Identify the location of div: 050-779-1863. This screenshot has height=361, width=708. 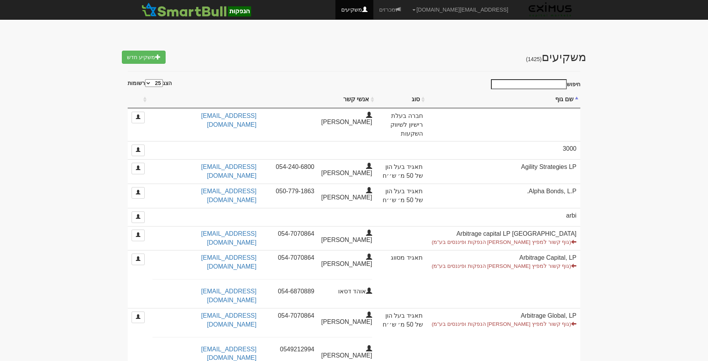
(291, 191).